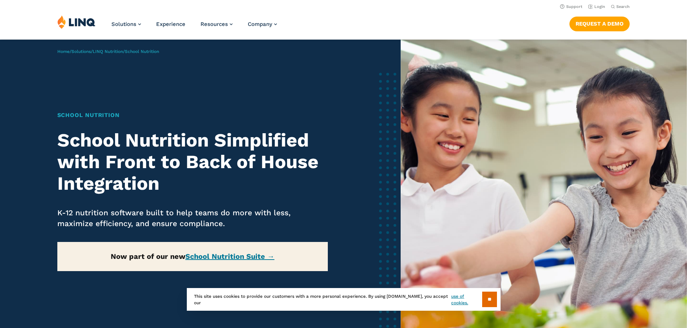 The height and width of the screenshot is (328, 687). Describe the element at coordinates (192, 257) in the screenshot. I see `strong: Now part of our new` at that location.